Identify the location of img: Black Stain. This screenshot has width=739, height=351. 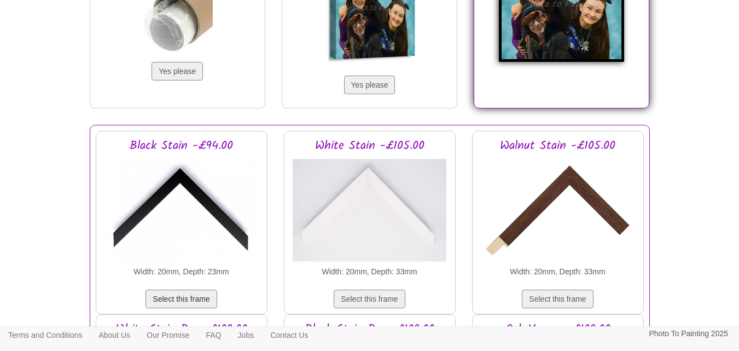
(181, 210).